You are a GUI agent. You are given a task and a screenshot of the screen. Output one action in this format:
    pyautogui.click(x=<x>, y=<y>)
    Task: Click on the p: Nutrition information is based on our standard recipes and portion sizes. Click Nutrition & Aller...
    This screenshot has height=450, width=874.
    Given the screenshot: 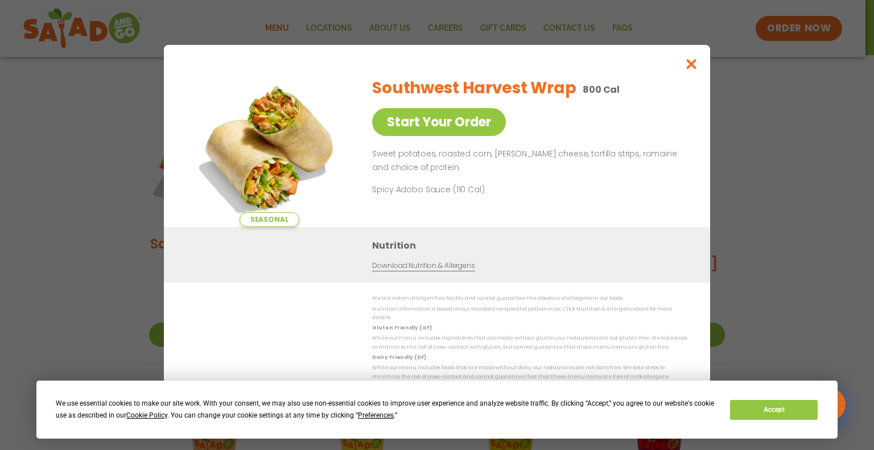 What is the action you would take?
    pyautogui.click(x=530, y=313)
    